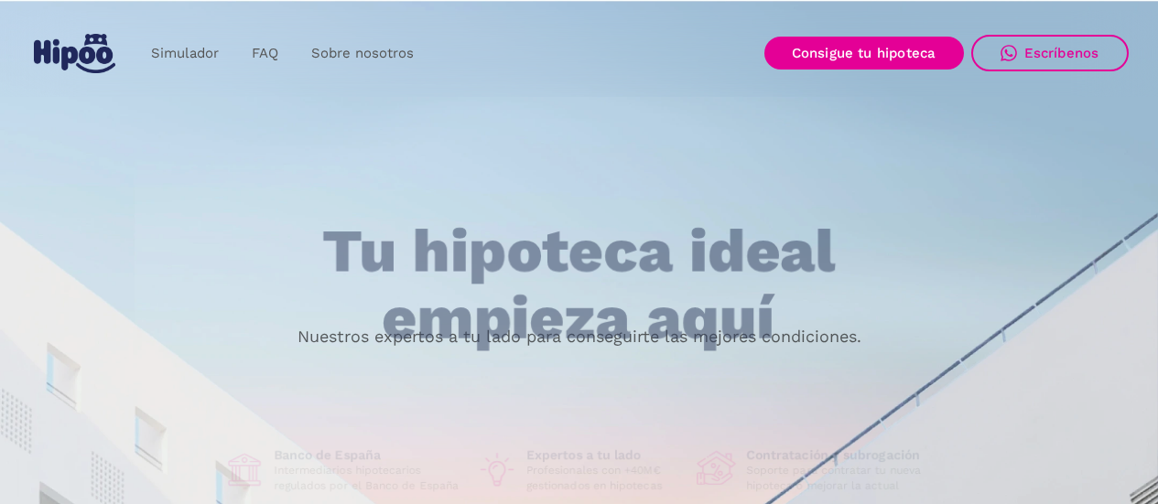 The width and height of the screenshot is (1158, 504). Describe the element at coordinates (578, 285) in the screenshot. I see `h1: Tu hipoteca ideal empieza aquí` at that location.